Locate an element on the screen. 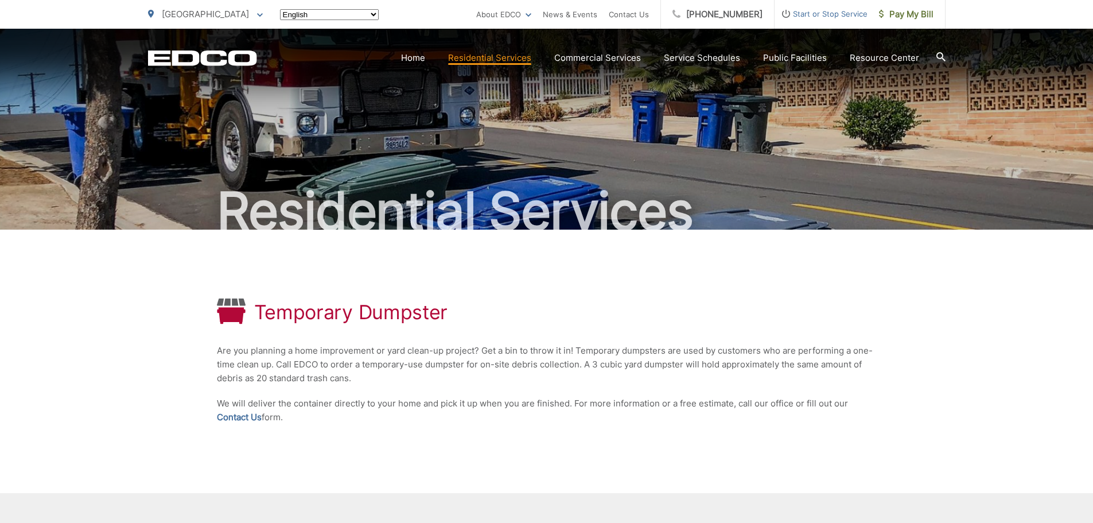 The width and height of the screenshot is (1093, 523). a: Service Schedules is located at coordinates (702, 58).